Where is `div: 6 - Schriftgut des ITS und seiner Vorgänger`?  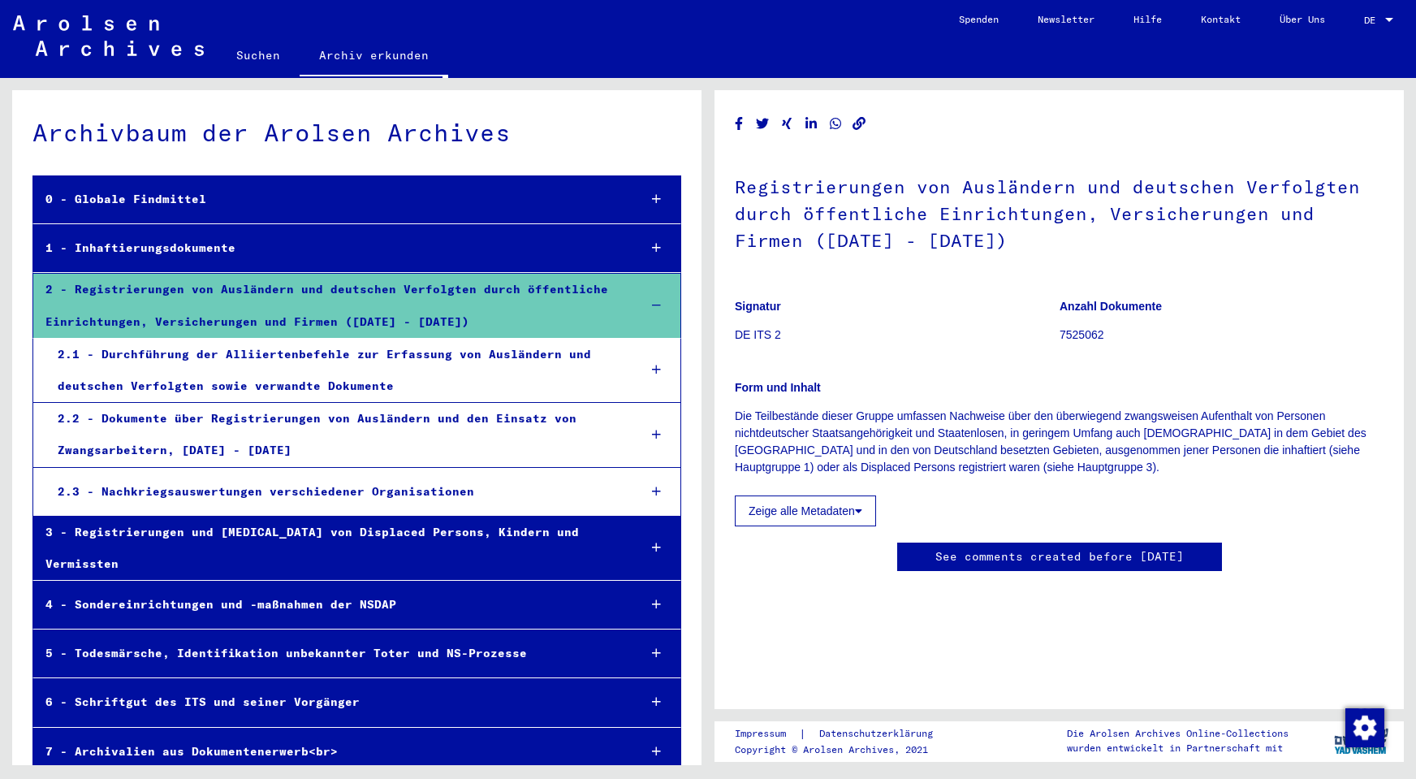 div: 6 - Schriftgut des ITS und seiner Vorgänger is located at coordinates (329, 701).